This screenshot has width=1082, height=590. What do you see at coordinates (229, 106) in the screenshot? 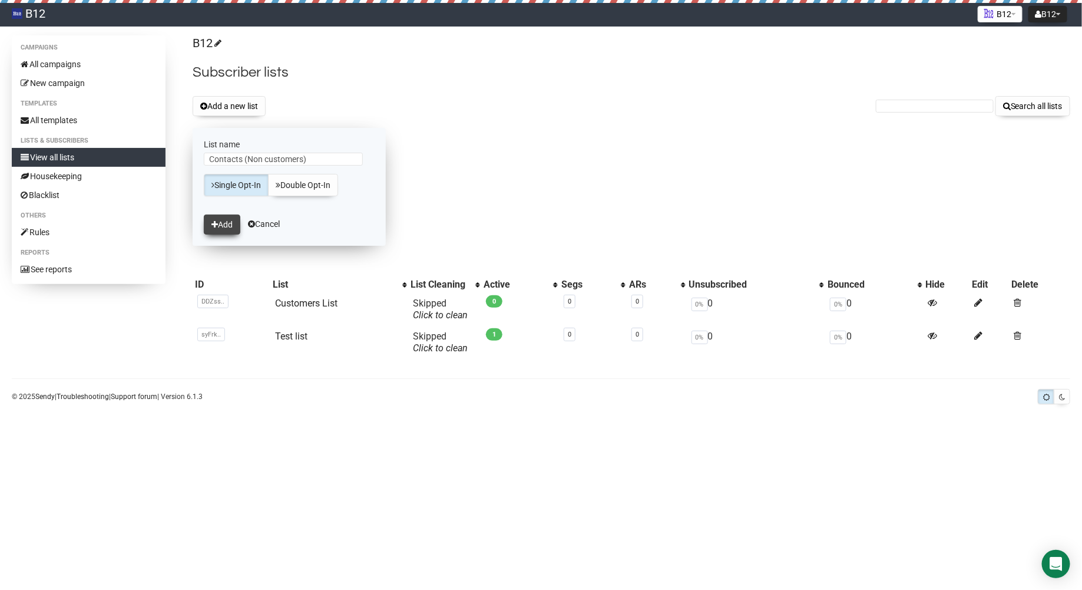
I see `button: Add a new list` at bounding box center [229, 106].